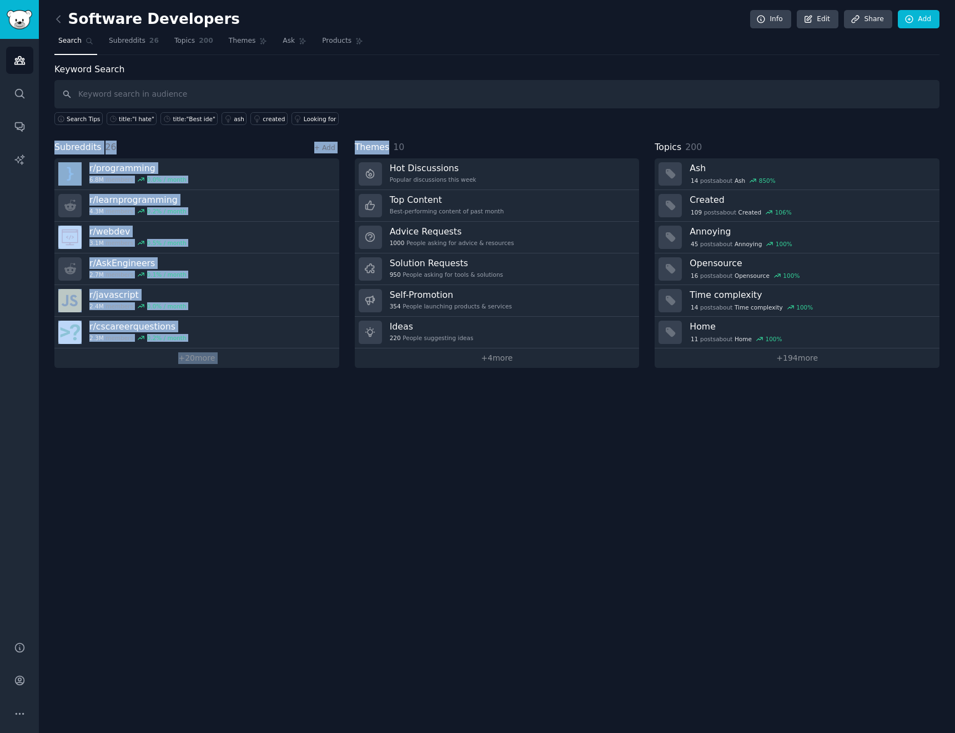 This screenshot has height=733, width=955. Describe the element at coordinates (189, 118) in the screenshot. I see `a: title:"Best ide"` at that location.